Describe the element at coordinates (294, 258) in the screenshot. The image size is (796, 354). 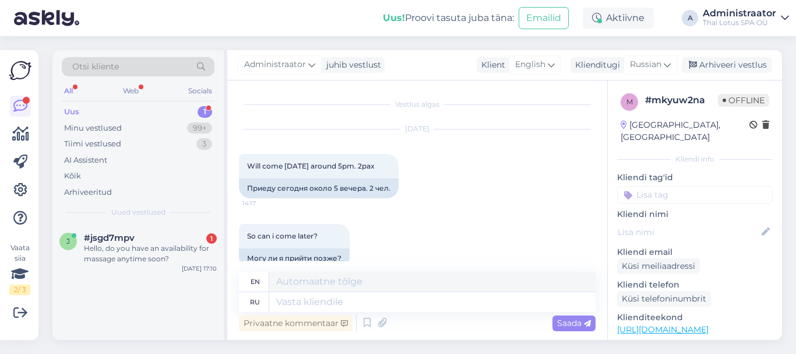
I see `div: Могу ли я прийти позже?` at that location.